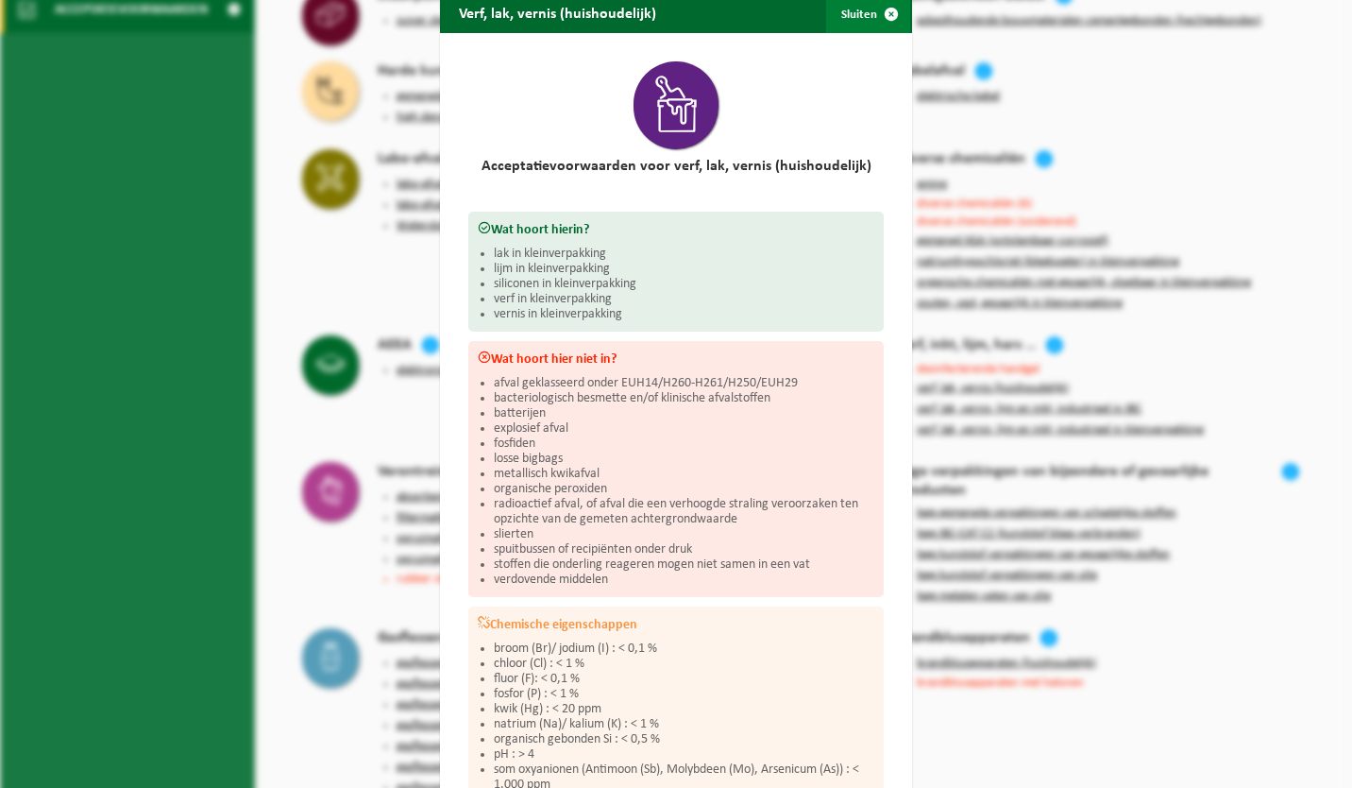 The image size is (1352, 788). Describe the element at coordinates (684, 414) in the screenshot. I see `li: batterijen` at that location.